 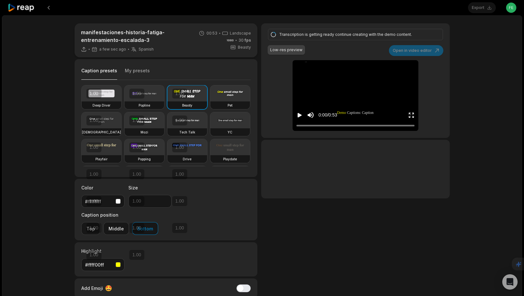 I want to click on button: #ffffffff, so click(x=103, y=201).